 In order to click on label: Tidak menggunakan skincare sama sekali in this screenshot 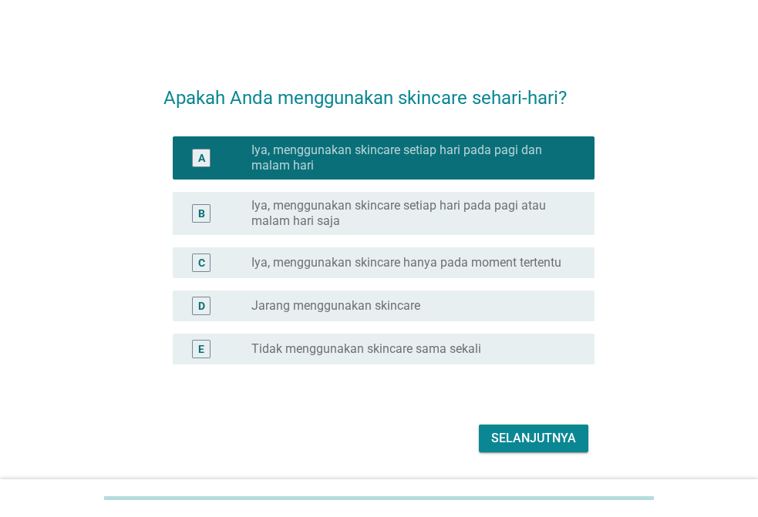, I will do `click(366, 349)`.